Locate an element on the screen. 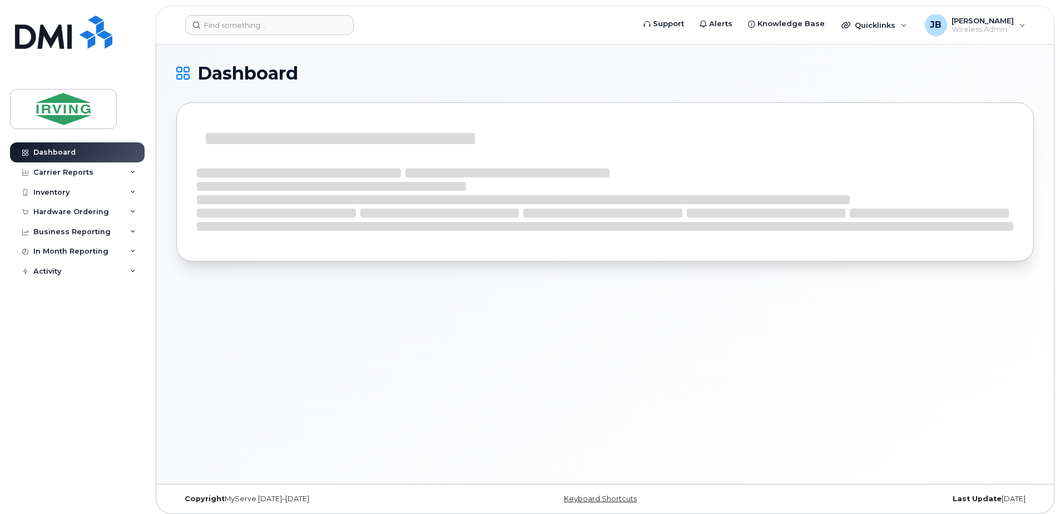 This screenshot has height=514, width=1060. strong: Last Update is located at coordinates (977, 498).